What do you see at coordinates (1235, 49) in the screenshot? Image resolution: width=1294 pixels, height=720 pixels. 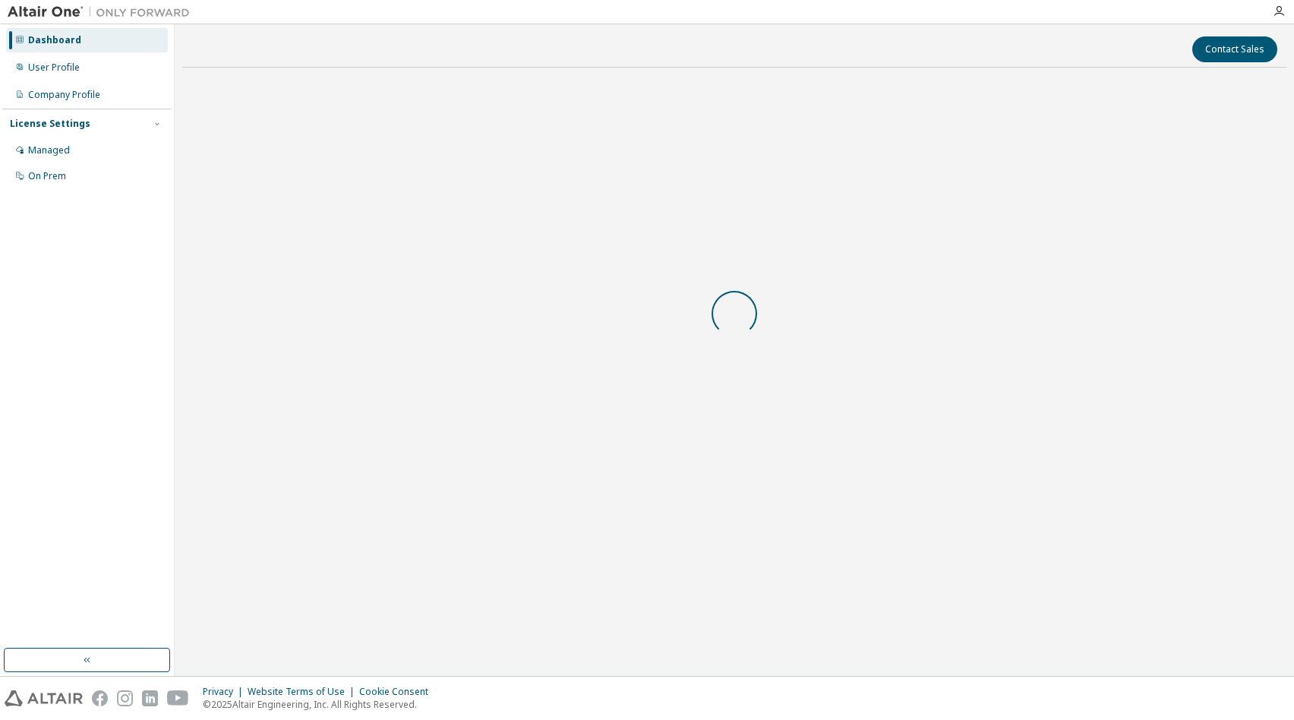 I see `button: Contact Sales` at bounding box center [1235, 49].